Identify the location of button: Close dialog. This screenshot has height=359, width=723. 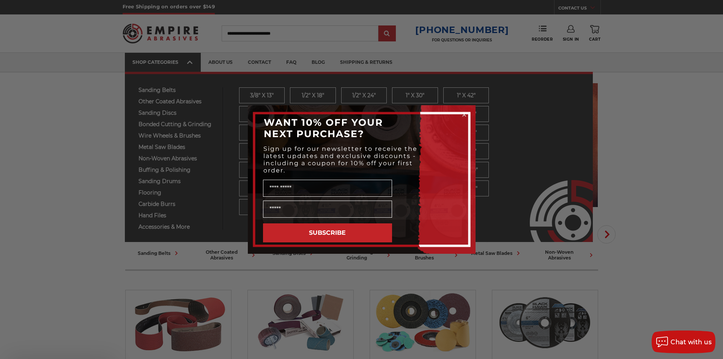
(464, 115).